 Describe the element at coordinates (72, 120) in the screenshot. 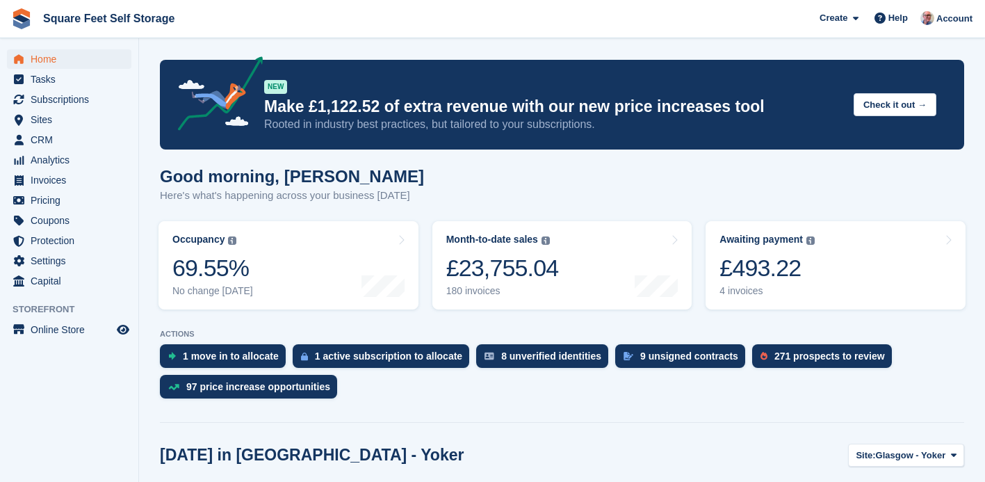

I see `span: Sites` at that location.